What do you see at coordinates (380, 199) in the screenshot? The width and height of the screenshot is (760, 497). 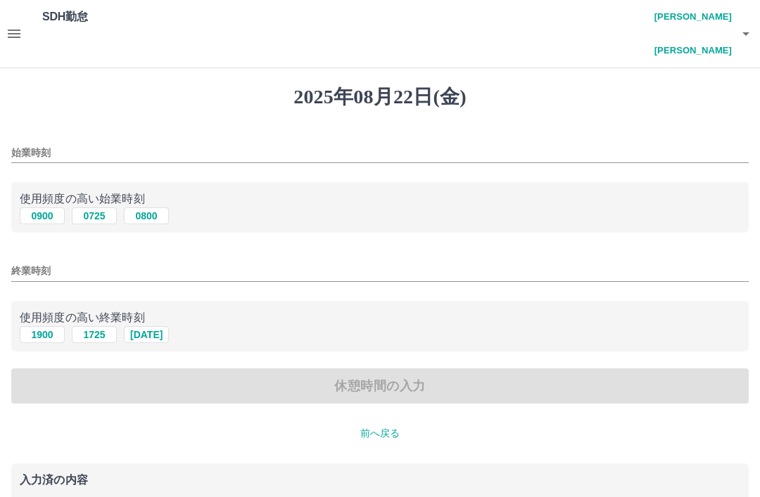 I see `p: 使用頻度の高い始業時刻` at bounding box center [380, 199].